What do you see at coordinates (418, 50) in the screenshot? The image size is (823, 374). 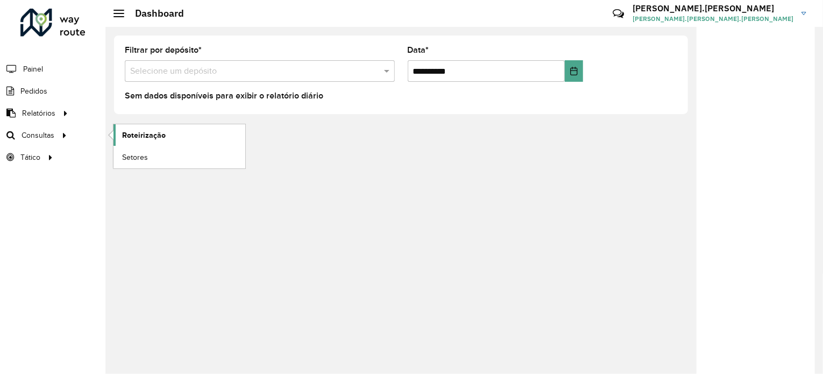 I see `label: Data` at bounding box center [418, 50].